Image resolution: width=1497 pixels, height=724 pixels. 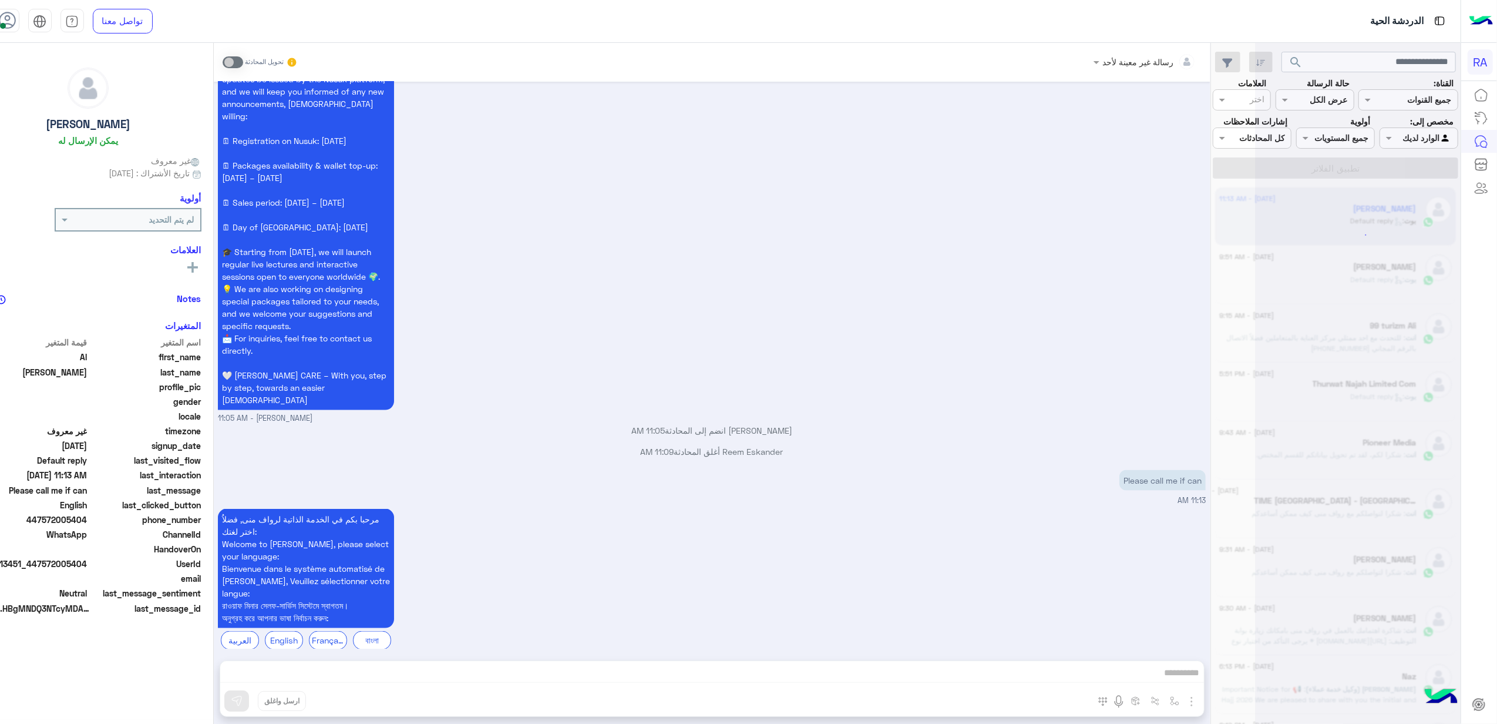 I want to click on div: RA, so click(x=1480, y=62).